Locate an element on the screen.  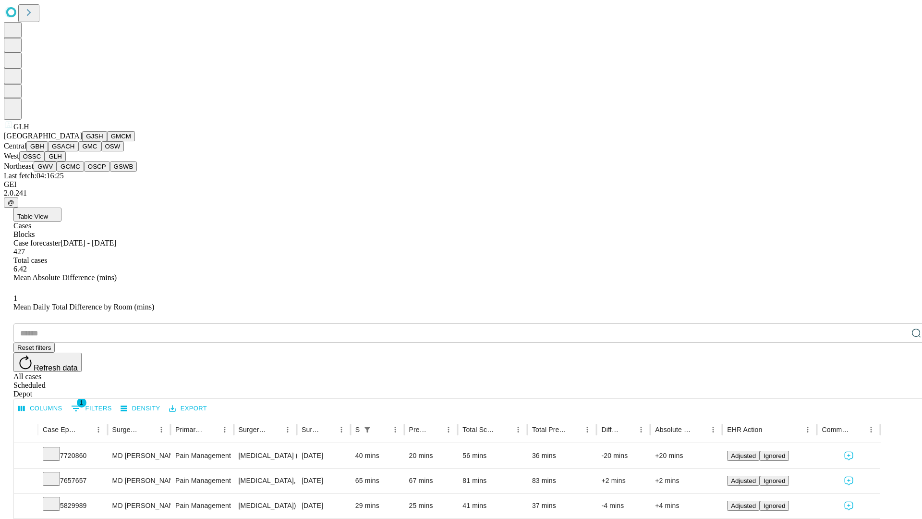
span: Table View is located at coordinates (33, 216).